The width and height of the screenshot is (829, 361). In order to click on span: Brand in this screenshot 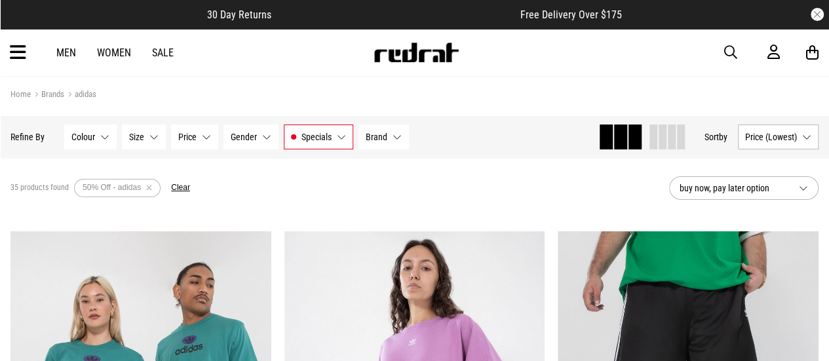, I will do `click(376, 137)`.